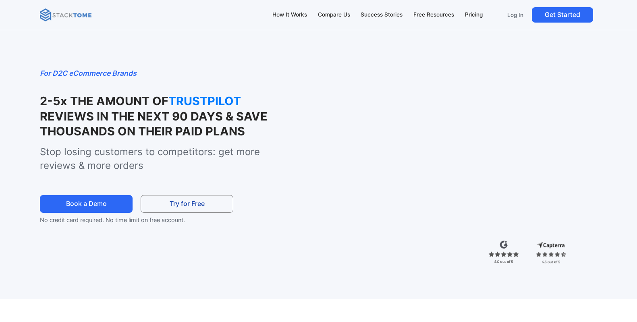  What do you see at coordinates (209, 101) in the screenshot?
I see `strong: TRUSTPILOT` at bounding box center [209, 101].